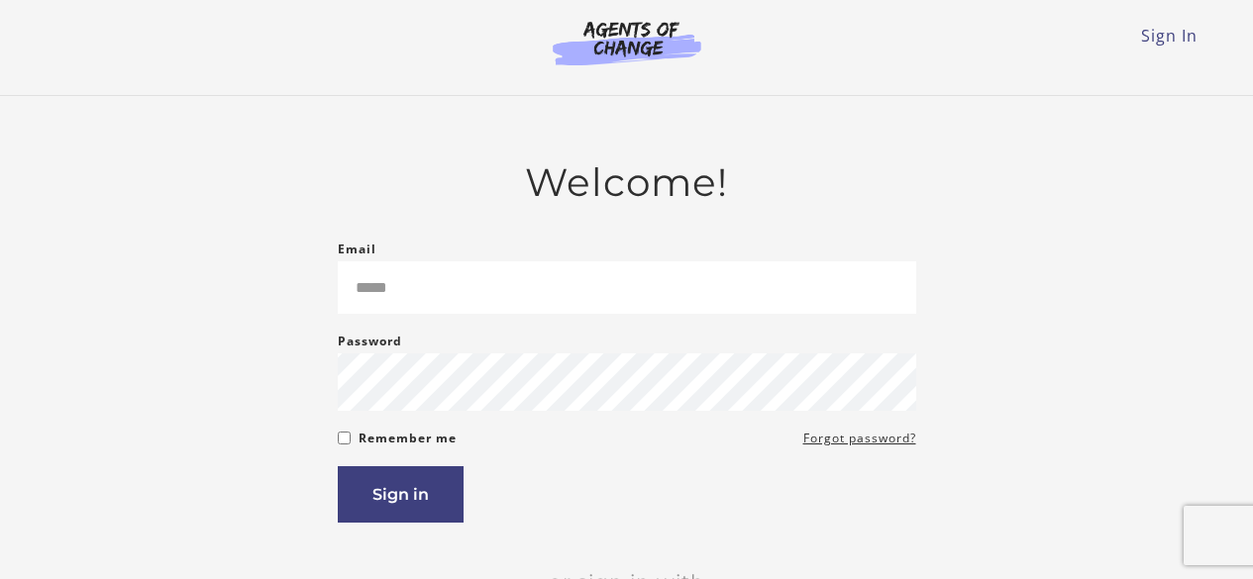 This screenshot has height=579, width=1253. I want to click on label: Email, so click(356, 250).